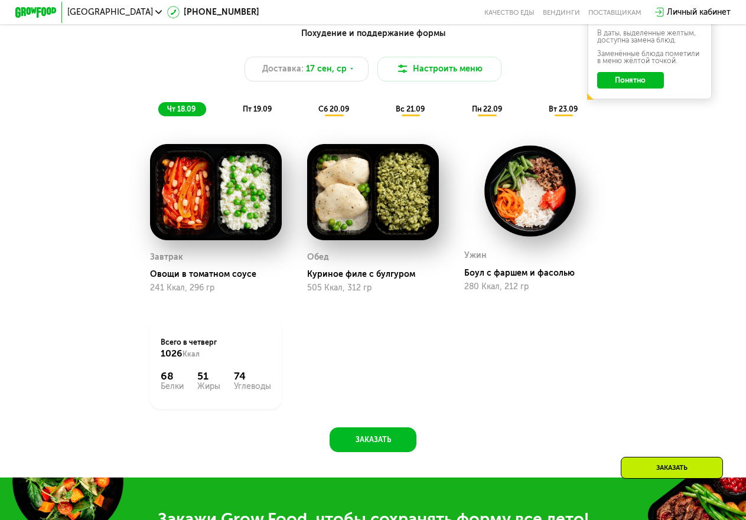 The width and height of the screenshot is (746, 520). What do you see at coordinates (671, 468) in the screenshot?
I see `div: Заказать` at bounding box center [671, 468].